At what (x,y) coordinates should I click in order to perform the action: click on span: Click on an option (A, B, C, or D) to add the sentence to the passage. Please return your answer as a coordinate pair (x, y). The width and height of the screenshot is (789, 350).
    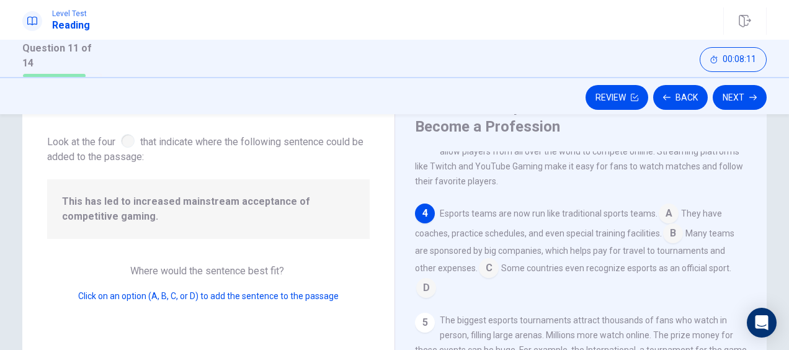
    Looking at the image, I should click on (208, 296).